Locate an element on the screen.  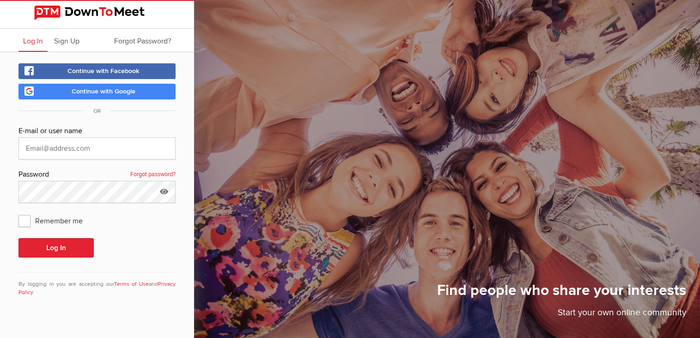
a: Log In is located at coordinates (33, 40).